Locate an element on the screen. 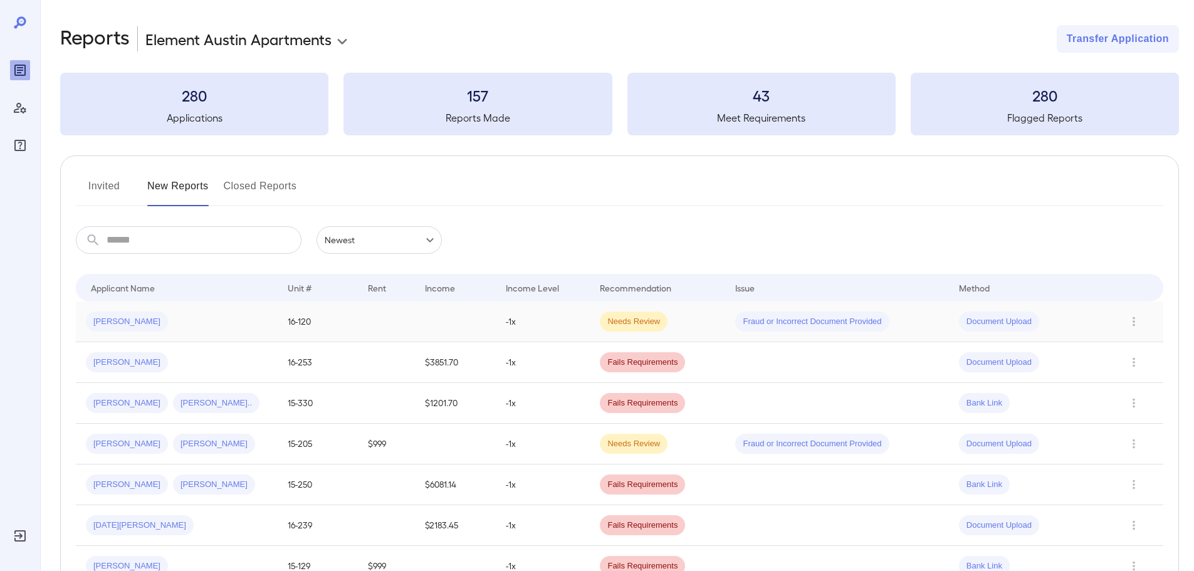 Image resolution: width=1194 pixels, height=571 pixels. td: 15-250 is located at coordinates (318, 484).